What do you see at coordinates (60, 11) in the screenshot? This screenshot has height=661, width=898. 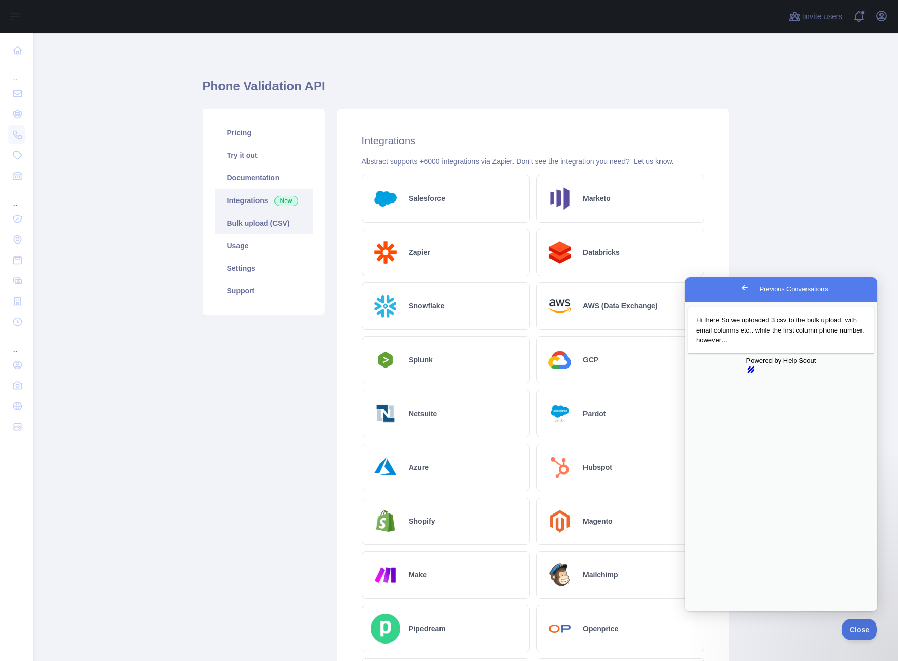 I see `span: Go back` at bounding box center [60, 11].